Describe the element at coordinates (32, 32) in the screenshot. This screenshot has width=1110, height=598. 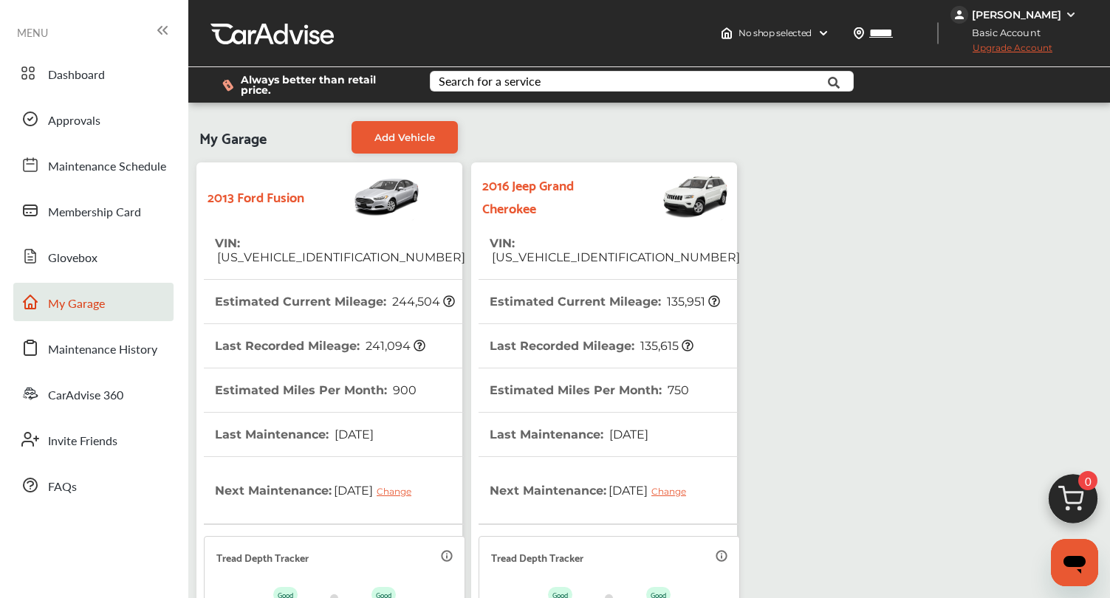
I see `span: MENU` at that location.